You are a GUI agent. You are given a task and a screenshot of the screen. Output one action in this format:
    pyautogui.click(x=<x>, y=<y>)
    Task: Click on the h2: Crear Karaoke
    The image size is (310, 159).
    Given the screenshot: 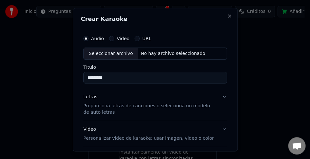 What is the action you would take?
    pyautogui.click(x=155, y=19)
    